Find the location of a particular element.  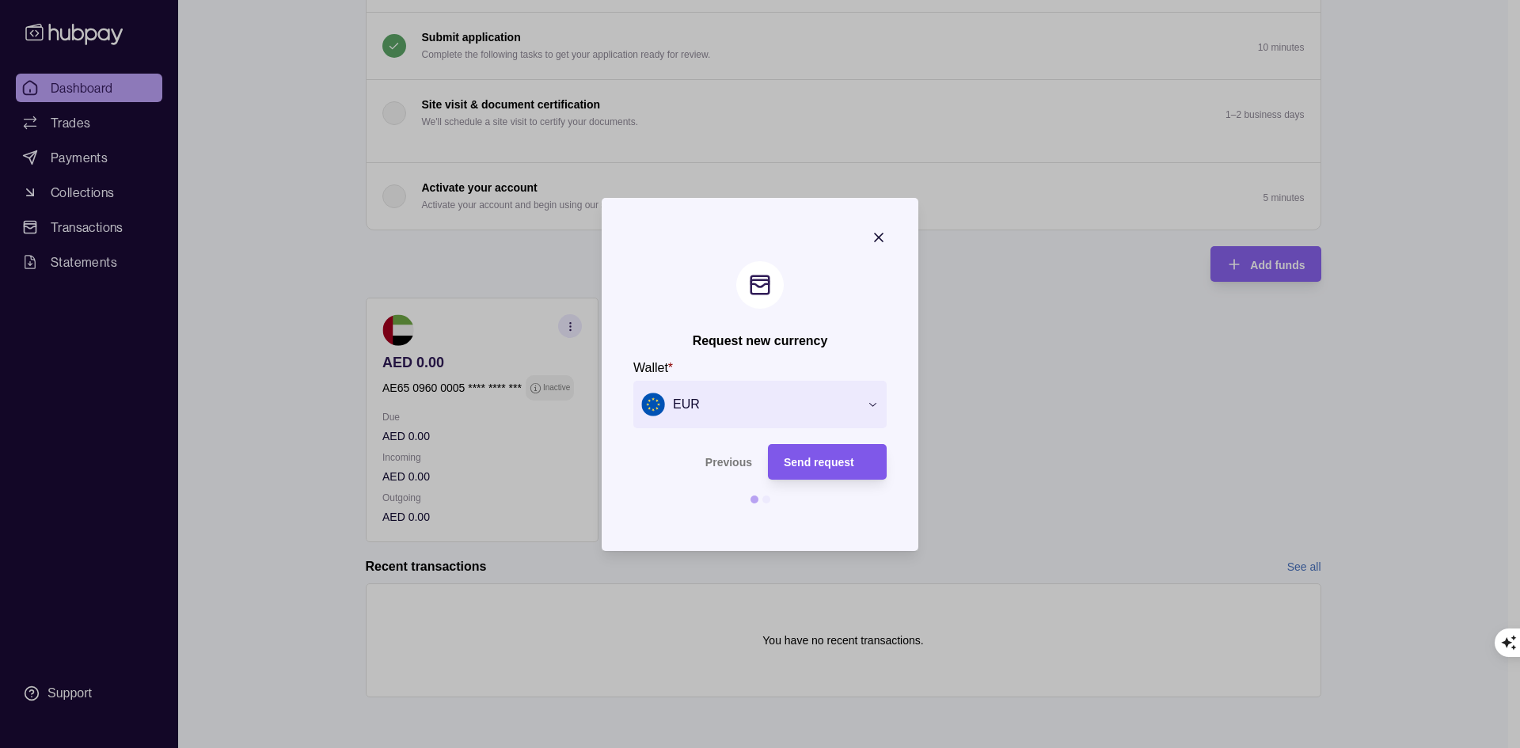

button: Previous is located at coordinates (693, 461).